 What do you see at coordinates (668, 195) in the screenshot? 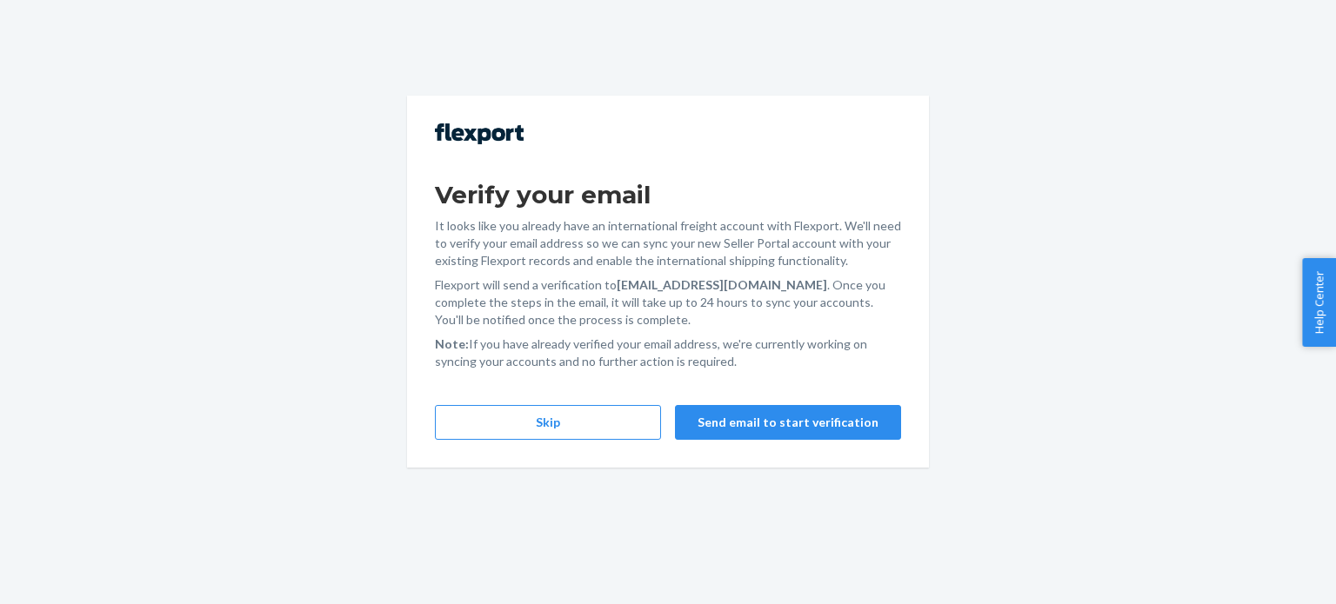
I see `h1: Verify your email` at bounding box center [668, 195].